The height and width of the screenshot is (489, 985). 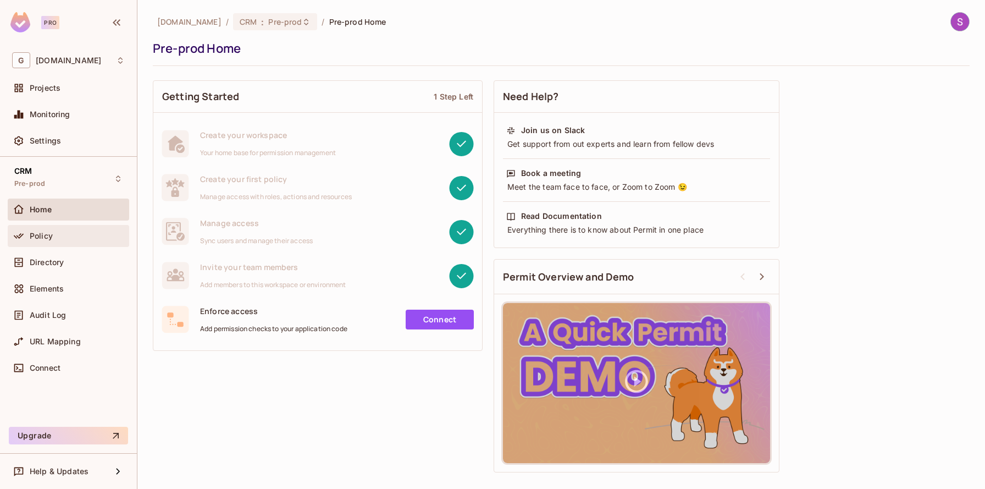 What do you see at coordinates (268, 135) in the screenshot?
I see `span: Create your workspace` at bounding box center [268, 135].